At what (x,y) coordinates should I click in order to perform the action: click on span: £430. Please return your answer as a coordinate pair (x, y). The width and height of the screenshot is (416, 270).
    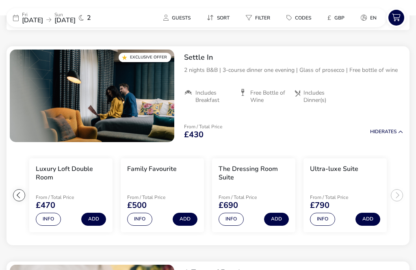
    Looking at the image, I should click on (194, 135).